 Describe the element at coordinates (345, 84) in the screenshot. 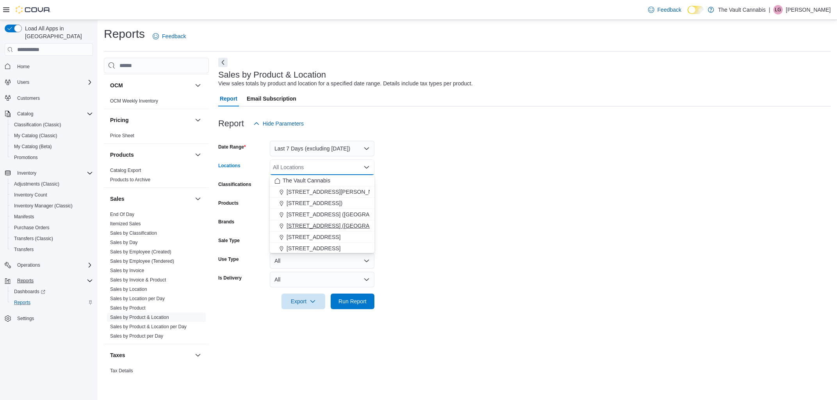

I see `div: View sales totals by product and location for a specified date range. Details include tax types p...` at that location.